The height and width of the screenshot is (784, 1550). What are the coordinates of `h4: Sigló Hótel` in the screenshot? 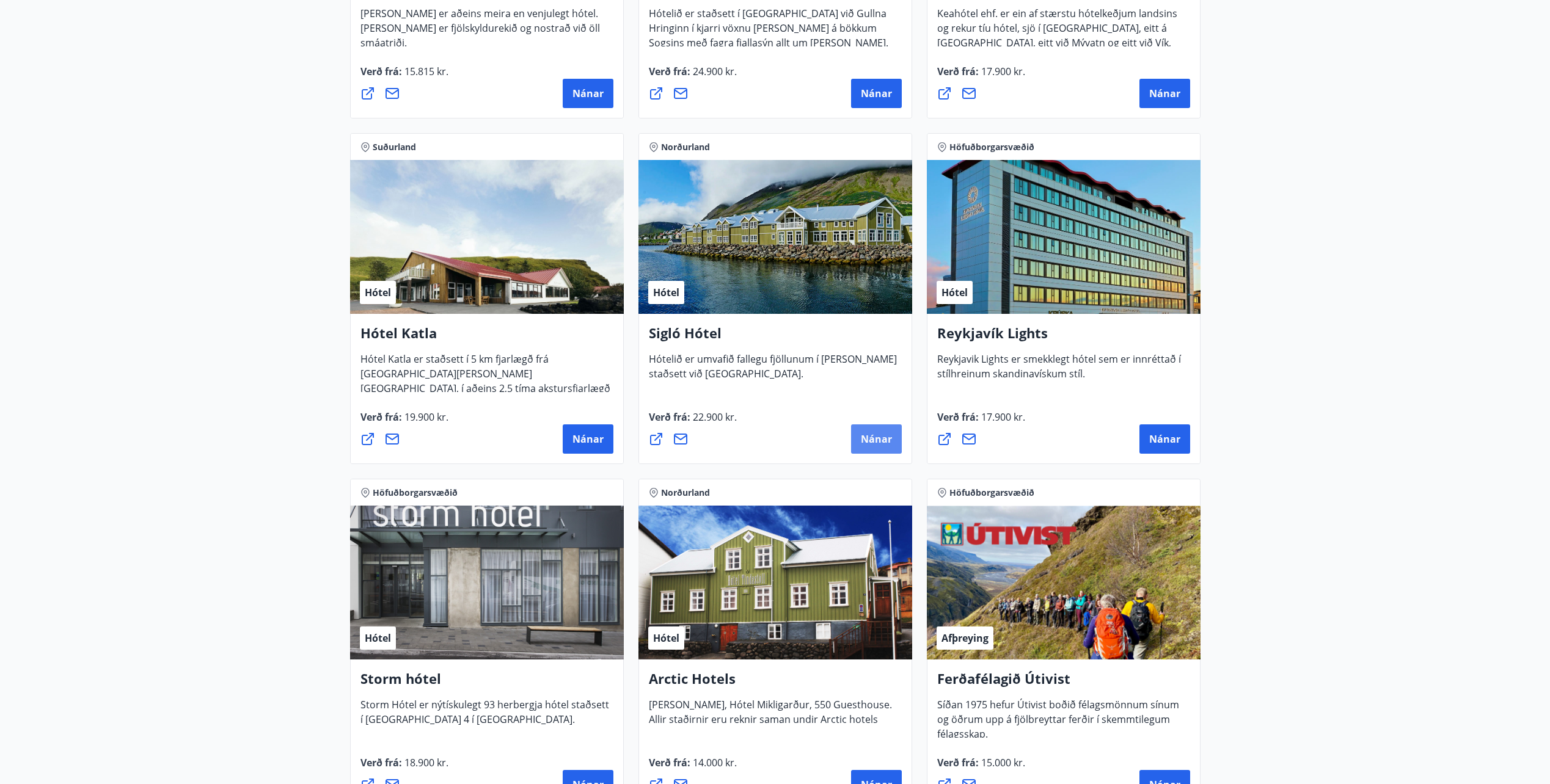 It's located at (775, 338).